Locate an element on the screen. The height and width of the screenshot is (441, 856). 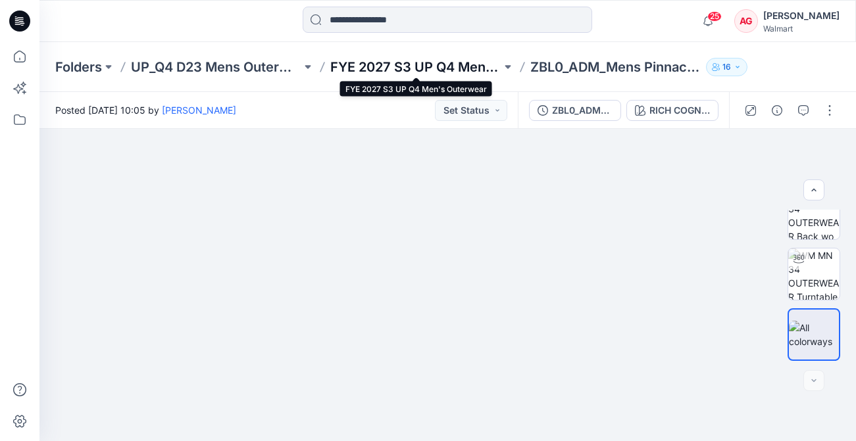
button: Details is located at coordinates (777, 111).